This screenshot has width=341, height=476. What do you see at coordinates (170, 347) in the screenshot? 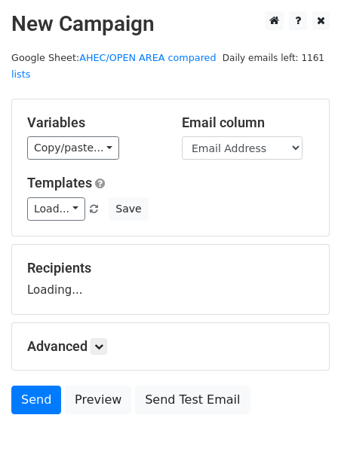
I see `h5: Advanced` at bounding box center [170, 347].